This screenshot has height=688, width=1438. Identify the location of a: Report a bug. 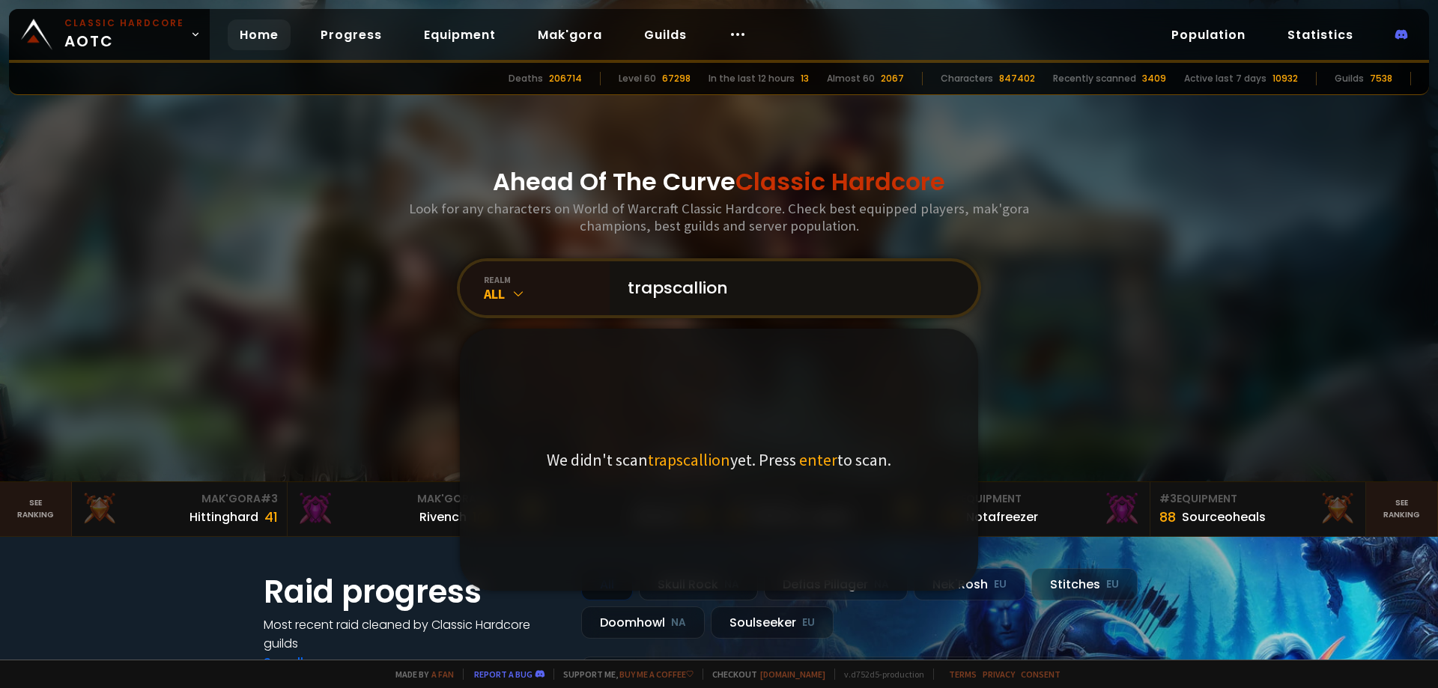
(503, 674).